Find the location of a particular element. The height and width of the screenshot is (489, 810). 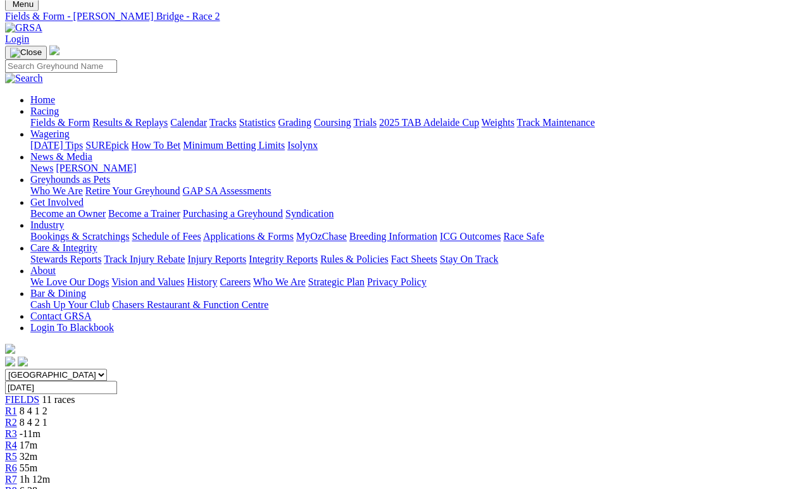

input: Select date is located at coordinates (61, 387).